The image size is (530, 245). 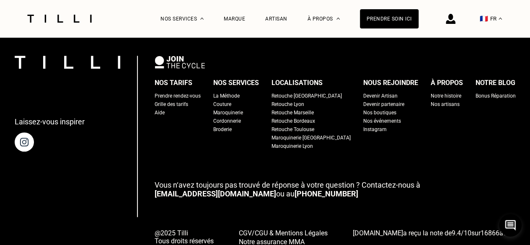 What do you see at coordinates (49, 121) in the screenshot?
I see `p: Laissez-vous inspirer` at bounding box center [49, 121].